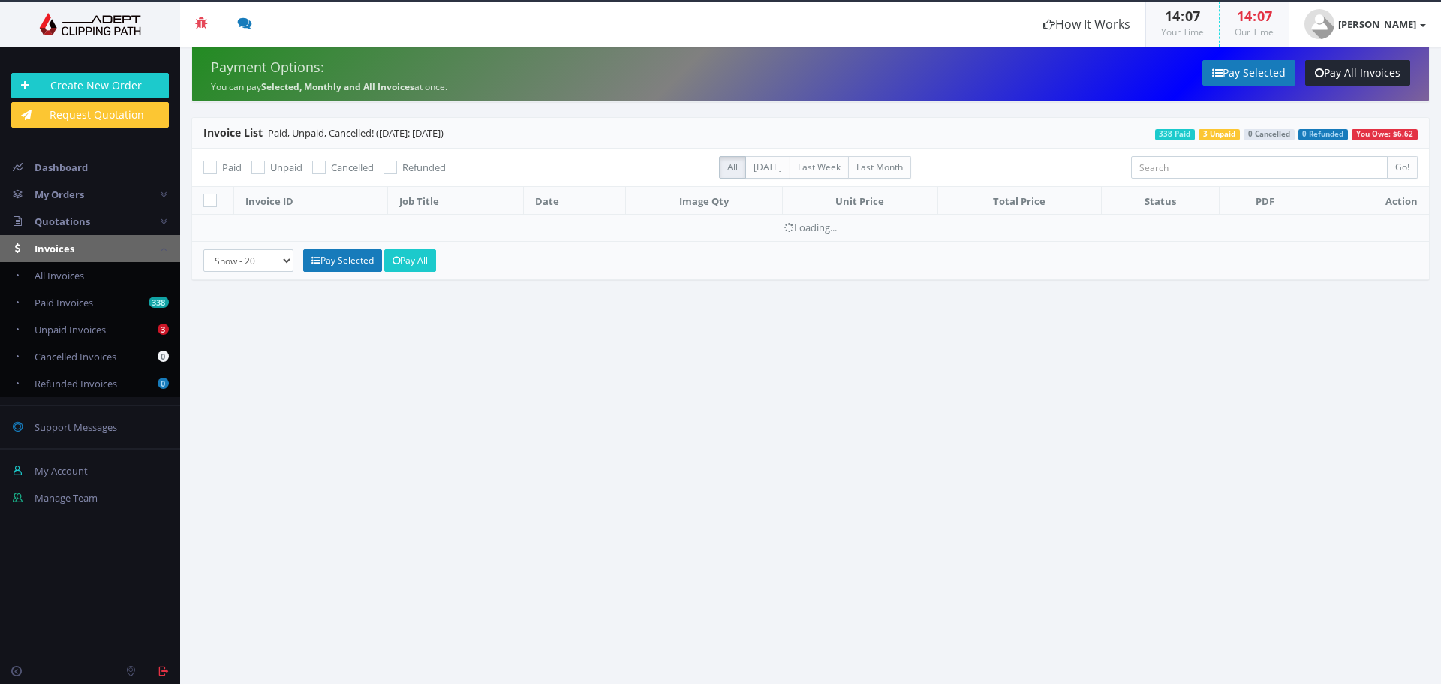 The width and height of the screenshot is (1441, 684). I want to click on label: Last Week, so click(819, 167).